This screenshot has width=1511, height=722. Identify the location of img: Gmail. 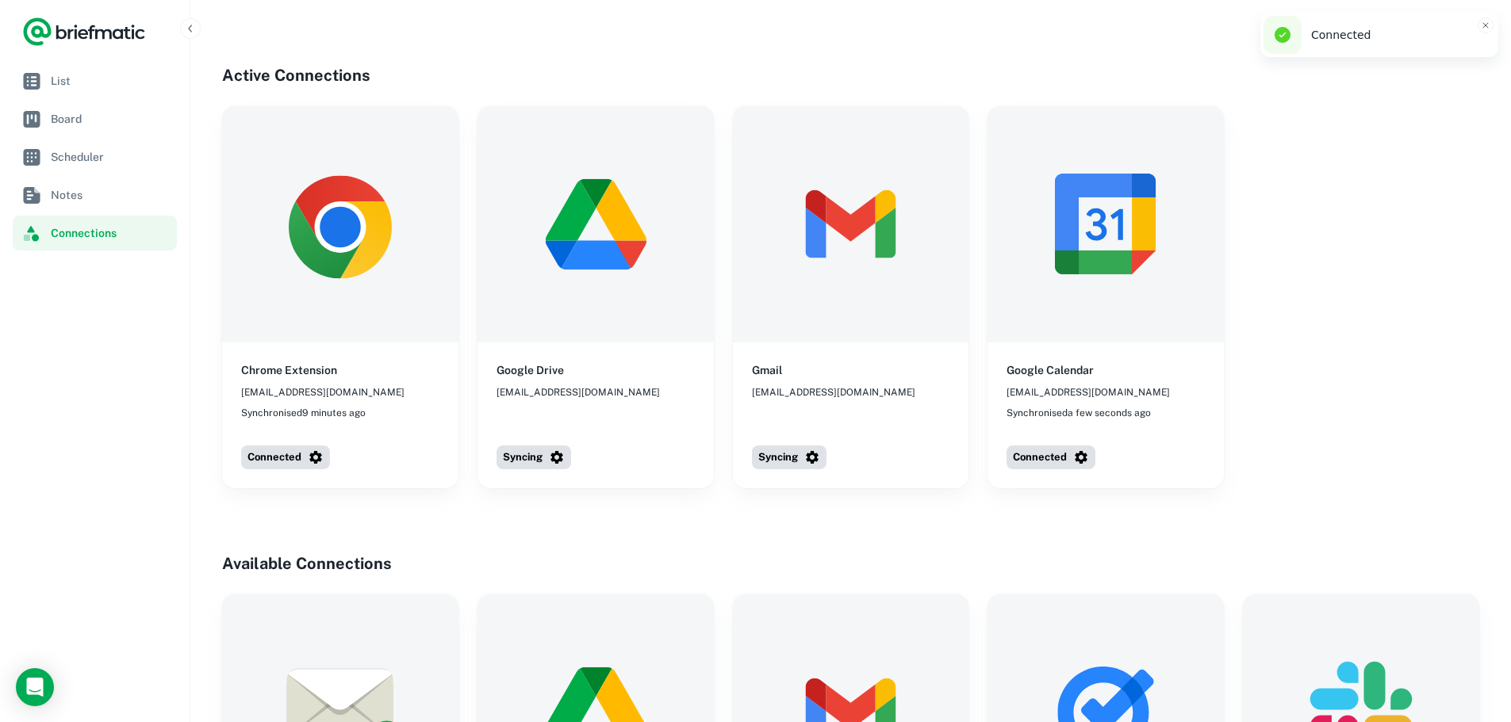
(851, 224).